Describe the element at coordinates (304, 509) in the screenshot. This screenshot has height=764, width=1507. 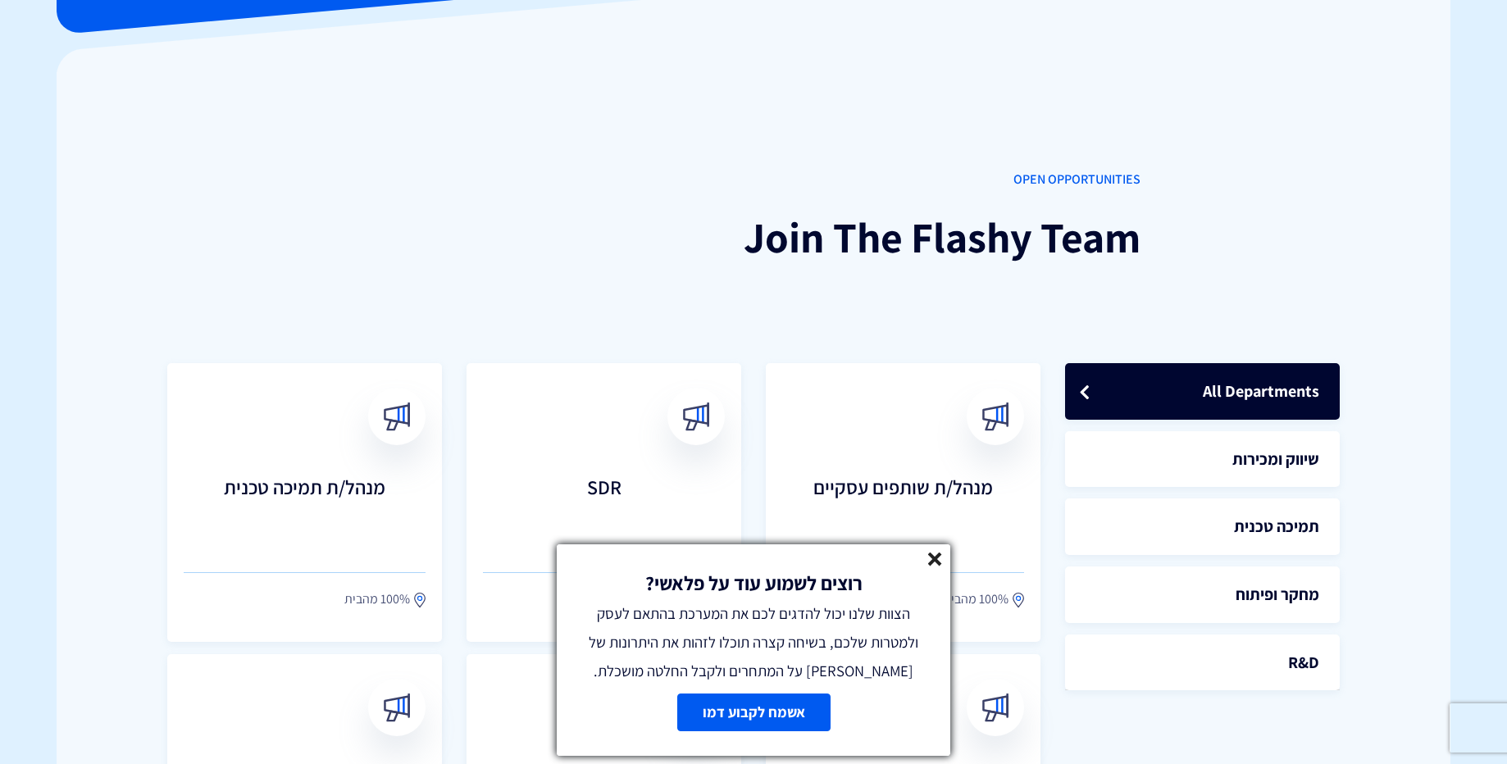
I see `h3: מנהל/ת תמיכה טכנית` at that location.